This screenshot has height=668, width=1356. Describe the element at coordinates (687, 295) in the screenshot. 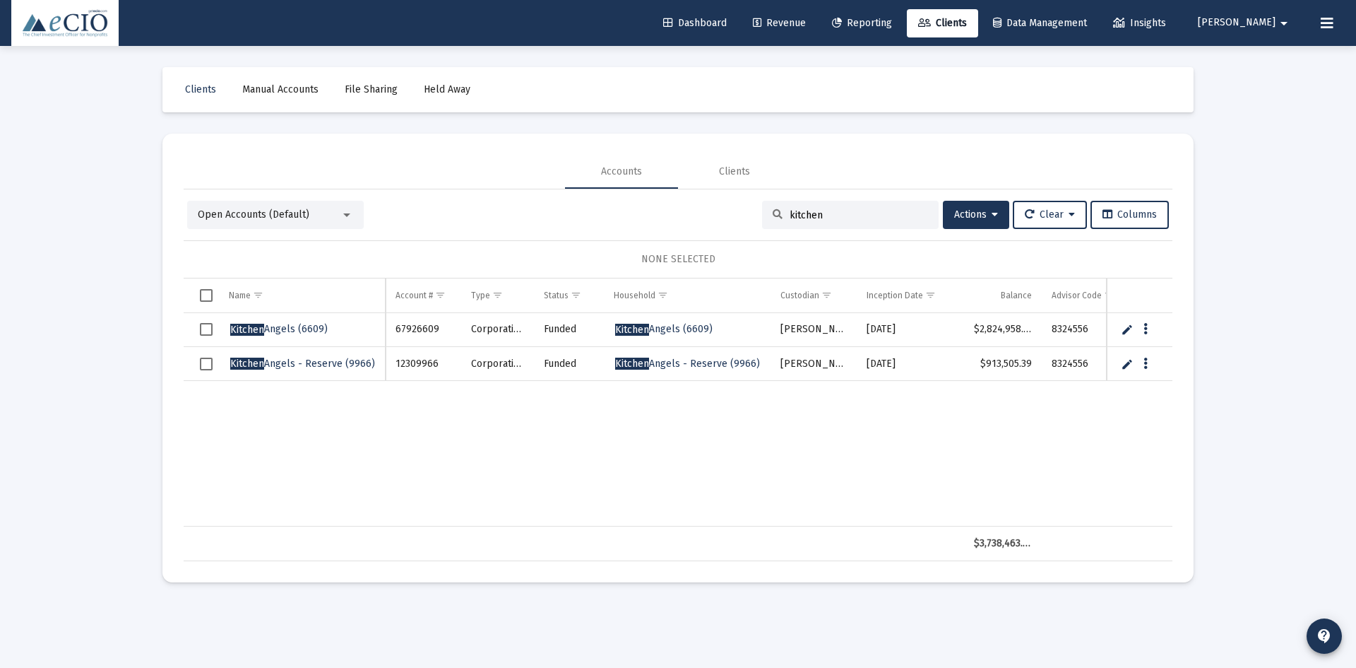

I see `td: Column Household` at that location.